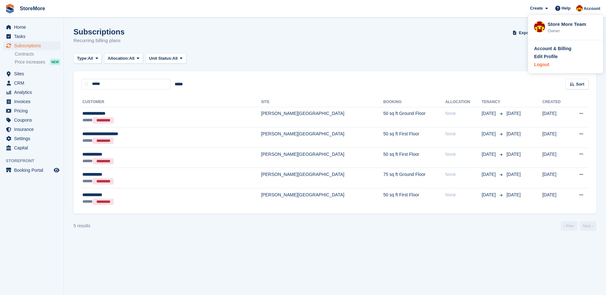 The height and width of the screenshot is (295, 606). What do you see at coordinates (33, 36) in the screenshot?
I see `span: Tasks` at bounding box center [33, 36].